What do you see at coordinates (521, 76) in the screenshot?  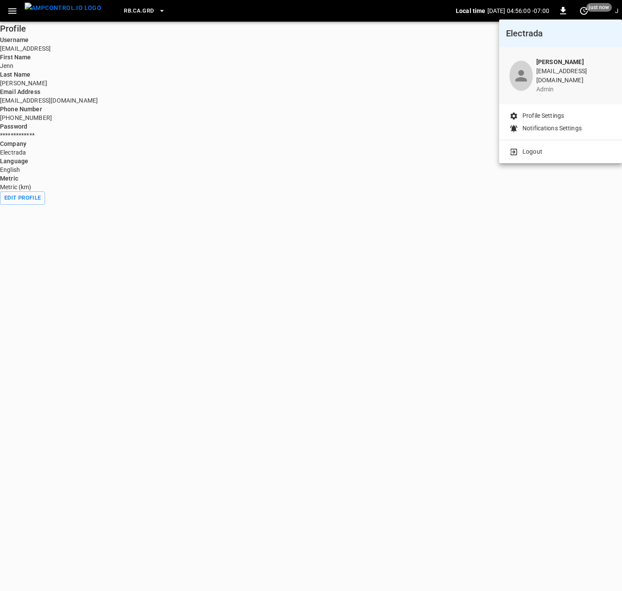 I see `div: profile-icon` at bounding box center [521, 76].